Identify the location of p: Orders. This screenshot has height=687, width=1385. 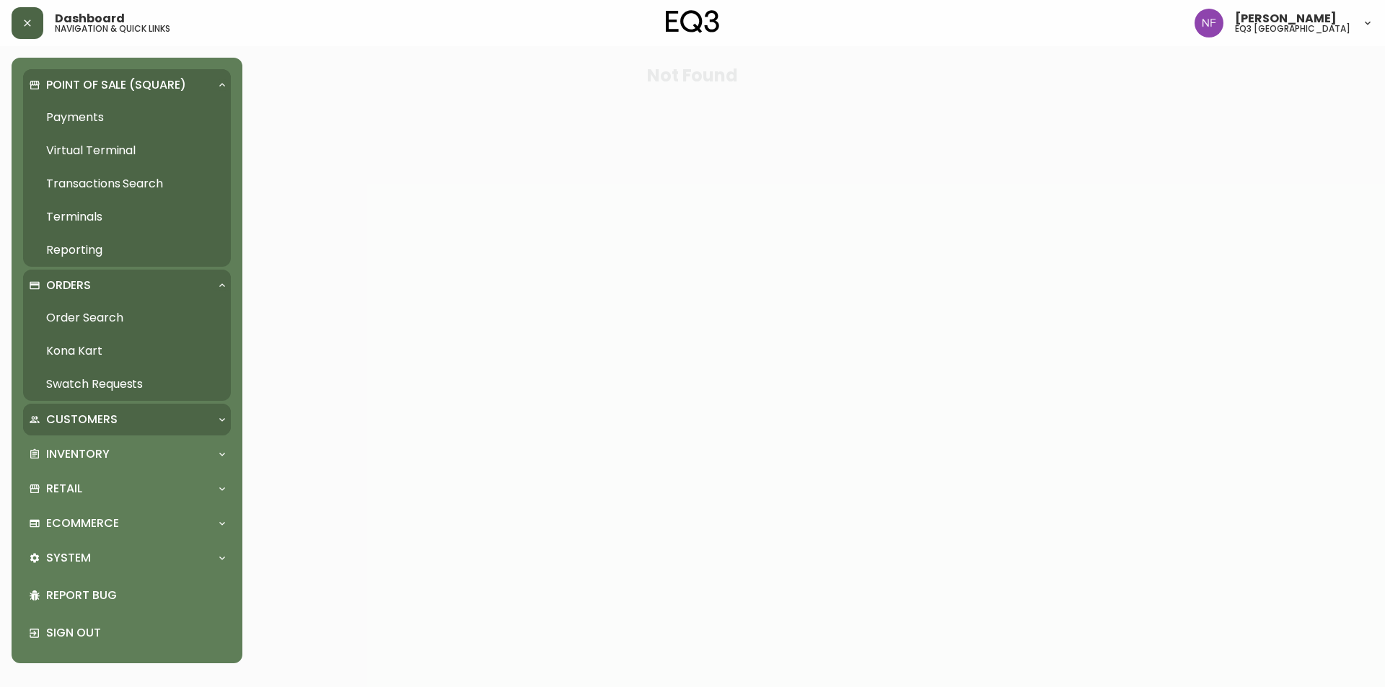
(69, 286).